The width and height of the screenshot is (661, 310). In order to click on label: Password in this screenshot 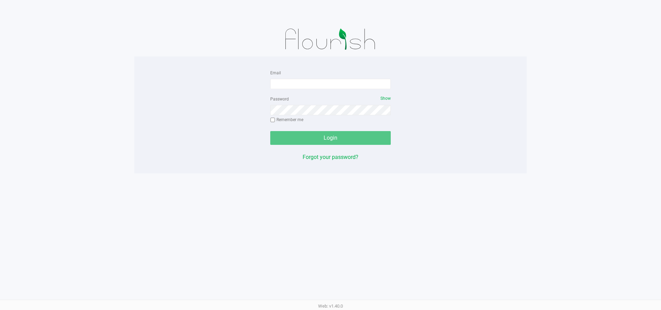, I will do `click(279, 99)`.